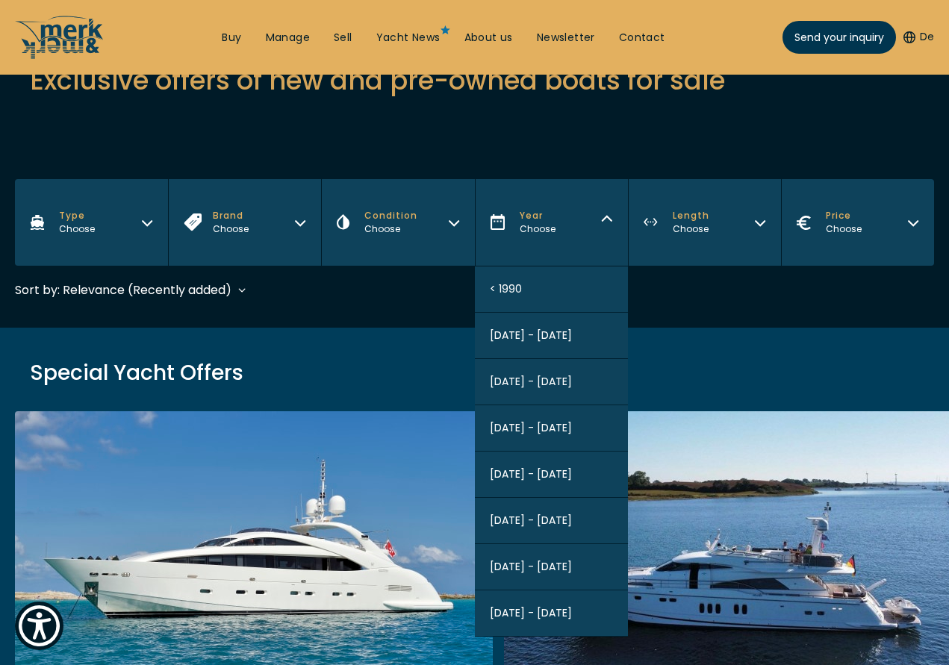 The height and width of the screenshot is (665, 949). I want to click on a: Send your inquiry, so click(839, 37).